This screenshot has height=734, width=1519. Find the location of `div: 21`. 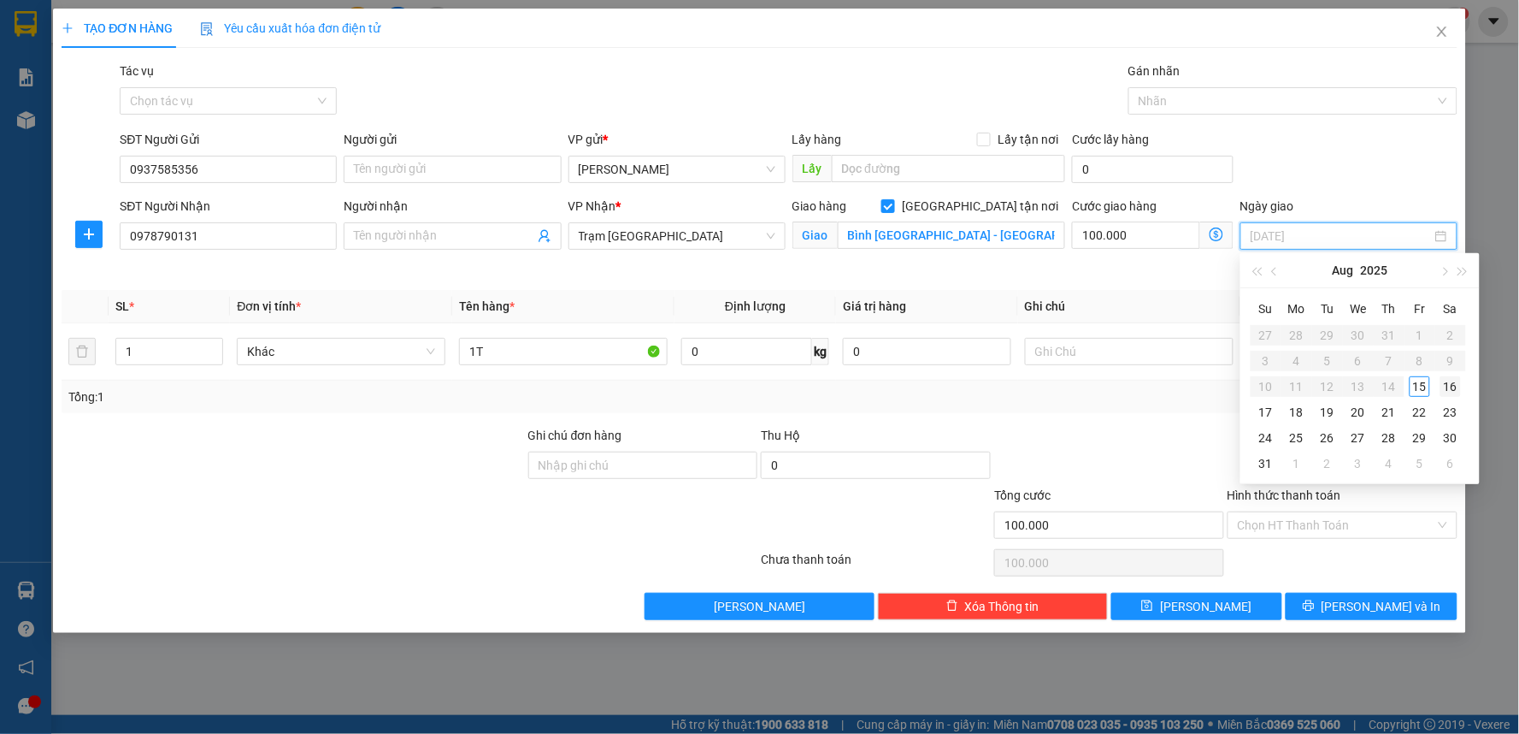

div: 21 is located at coordinates (1389, 412).